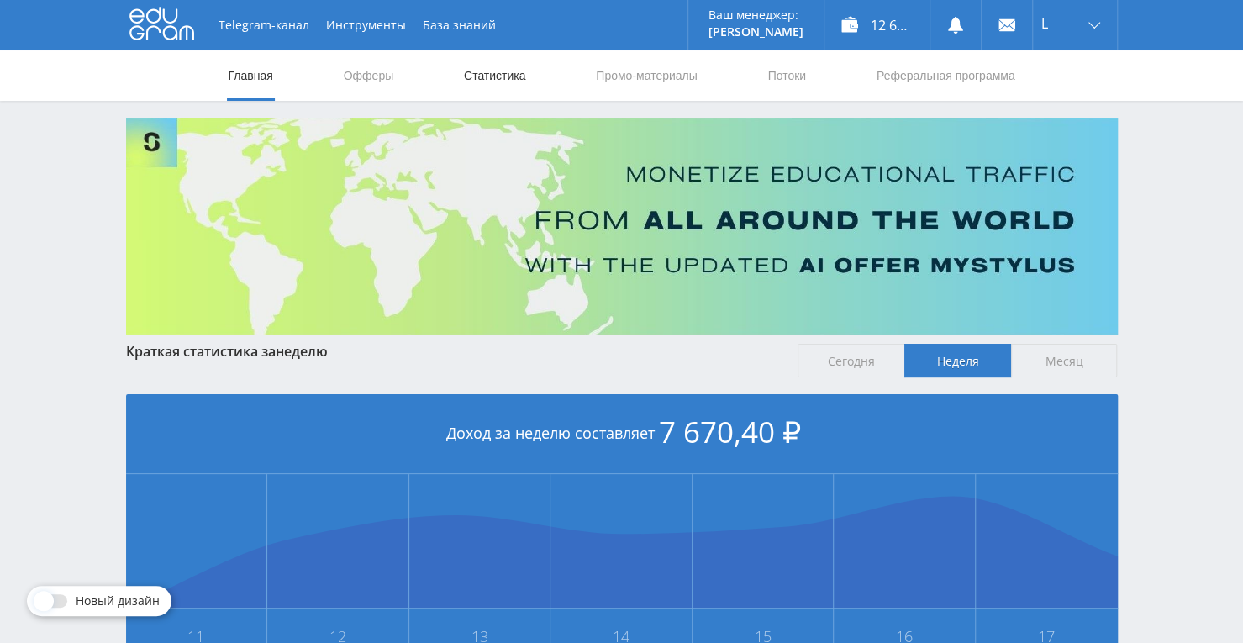 The height and width of the screenshot is (643, 1243). What do you see at coordinates (646, 76) in the screenshot?
I see `a: Промо-материалы` at bounding box center [646, 76].